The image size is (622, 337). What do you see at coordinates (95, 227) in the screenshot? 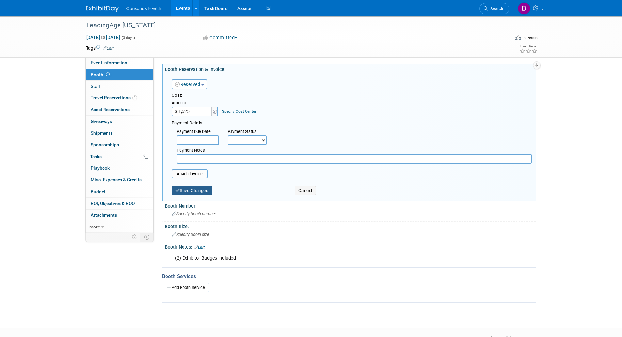
I see `span: more` at bounding box center [95, 227].